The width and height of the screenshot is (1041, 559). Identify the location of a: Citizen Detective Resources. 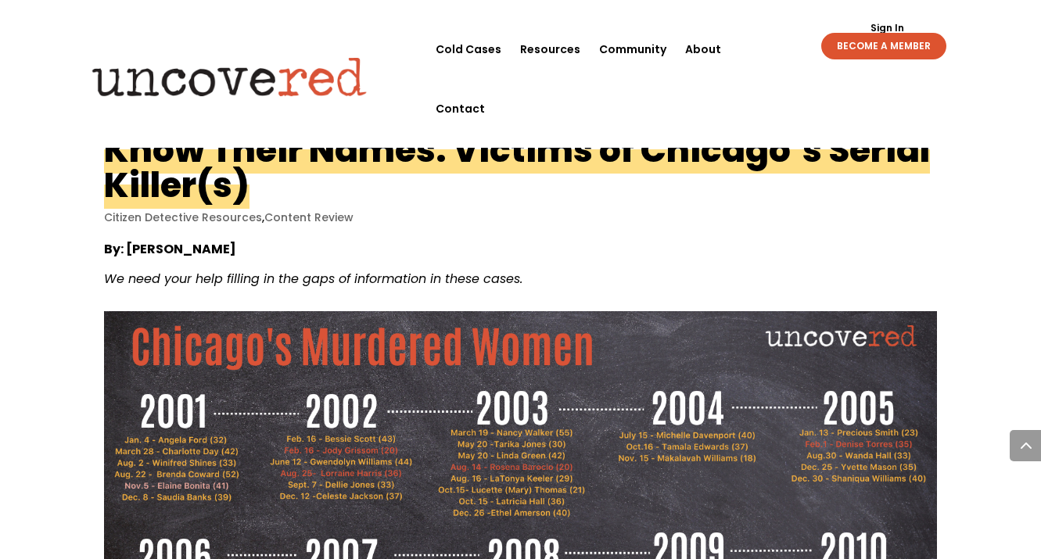
(183, 218).